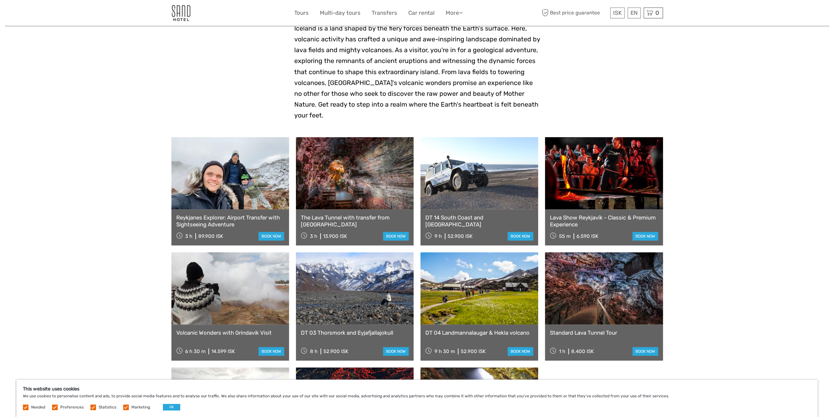  Describe the element at coordinates (604, 332) in the screenshot. I see `a: Standard Lava Tunnel Tour` at that location.